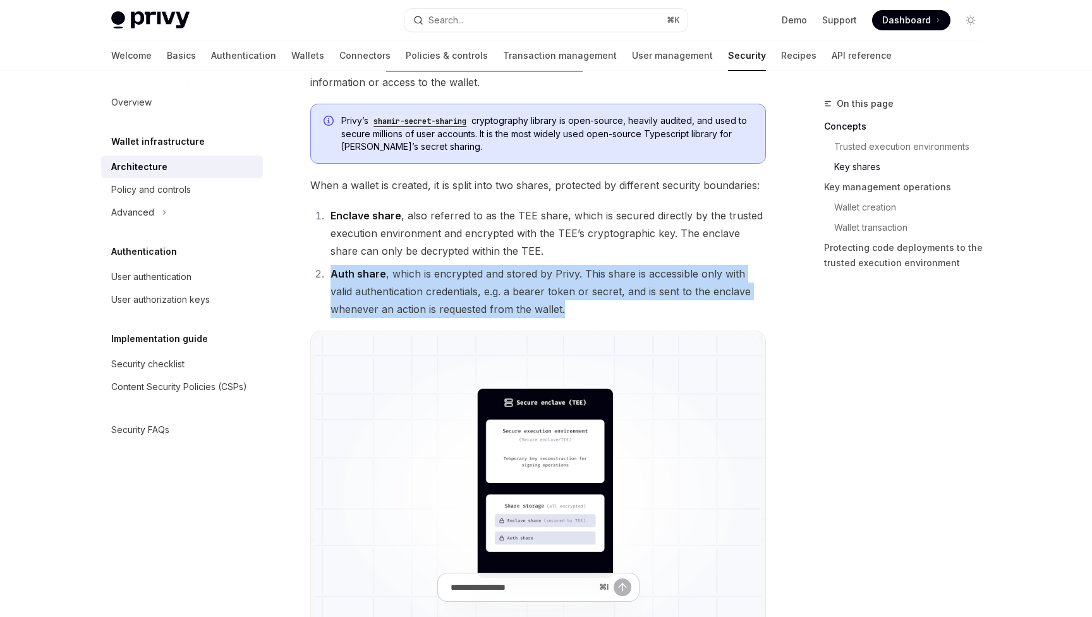 The image size is (1092, 617). I want to click on a: Dashboard, so click(911, 20).